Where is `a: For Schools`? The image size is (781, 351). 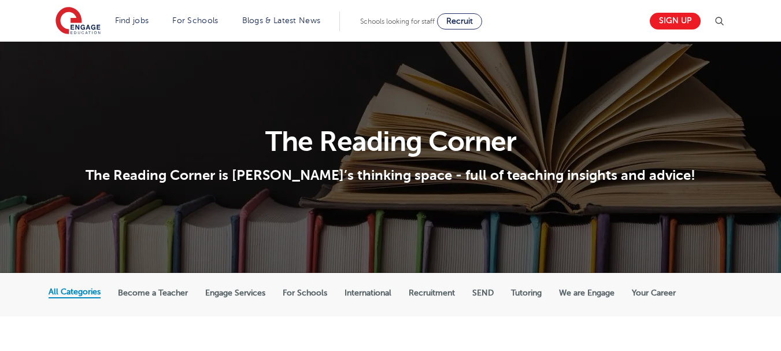
a: For Schools is located at coordinates (195, 20).